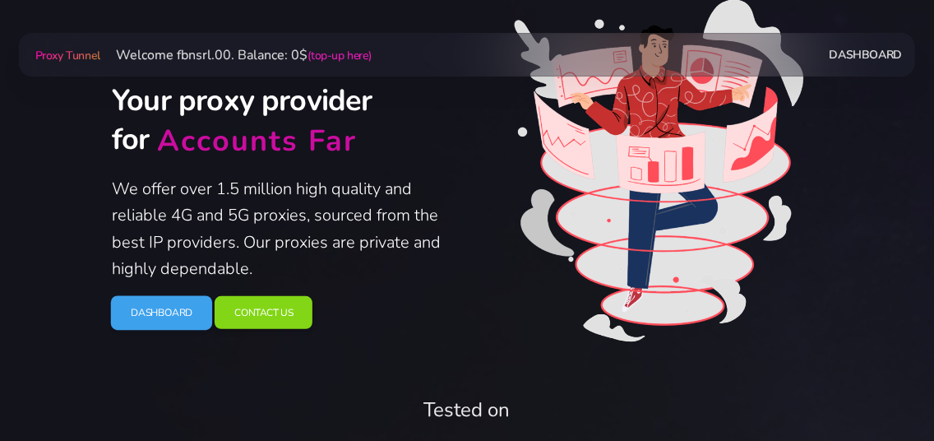 This screenshot has width=934, height=441. I want to click on span: Welcome fbnsrl.00. Balance: 0$, so click(238, 55).